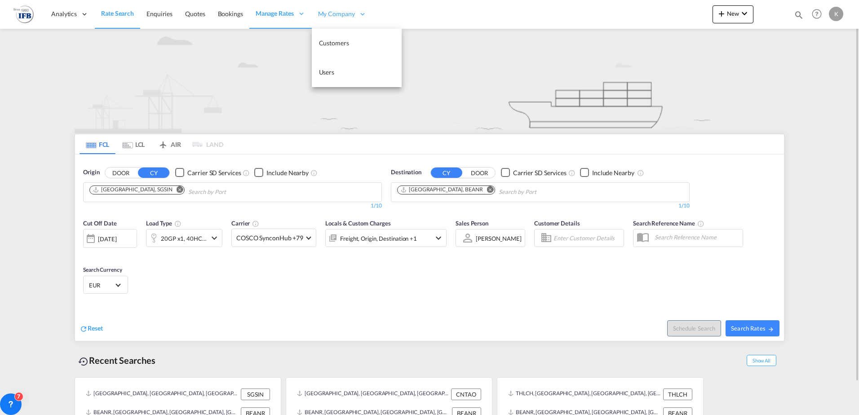  Describe the element at coordinates (84, 362) in the screenshot. I see `md-icon: icon-backup-restore` at that location.